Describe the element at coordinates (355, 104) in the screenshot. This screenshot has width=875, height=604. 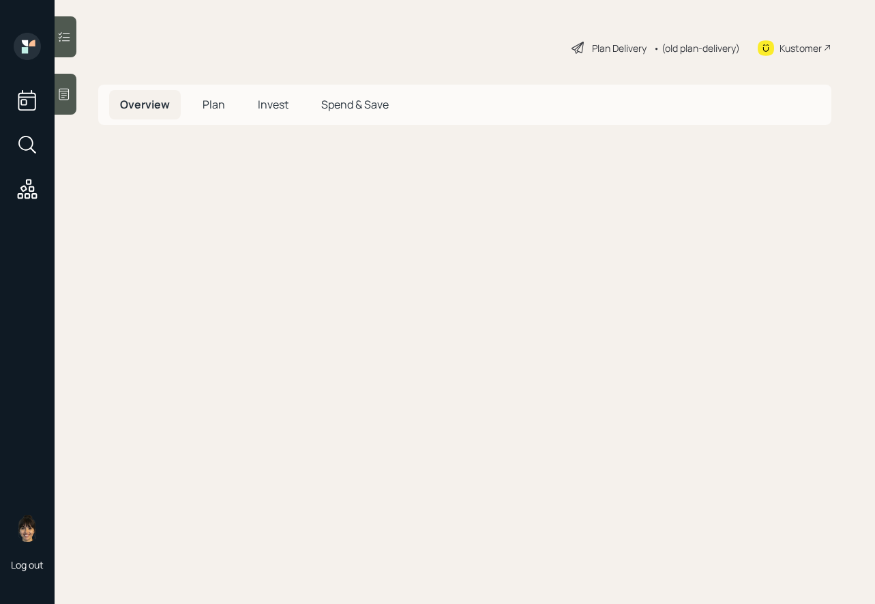
I see `span: Spend & Save` at that location.